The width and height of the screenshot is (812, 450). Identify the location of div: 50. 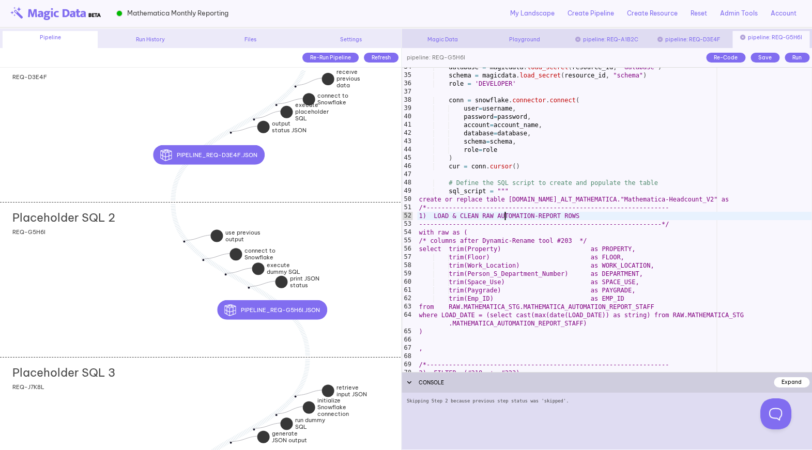
(407, 200).